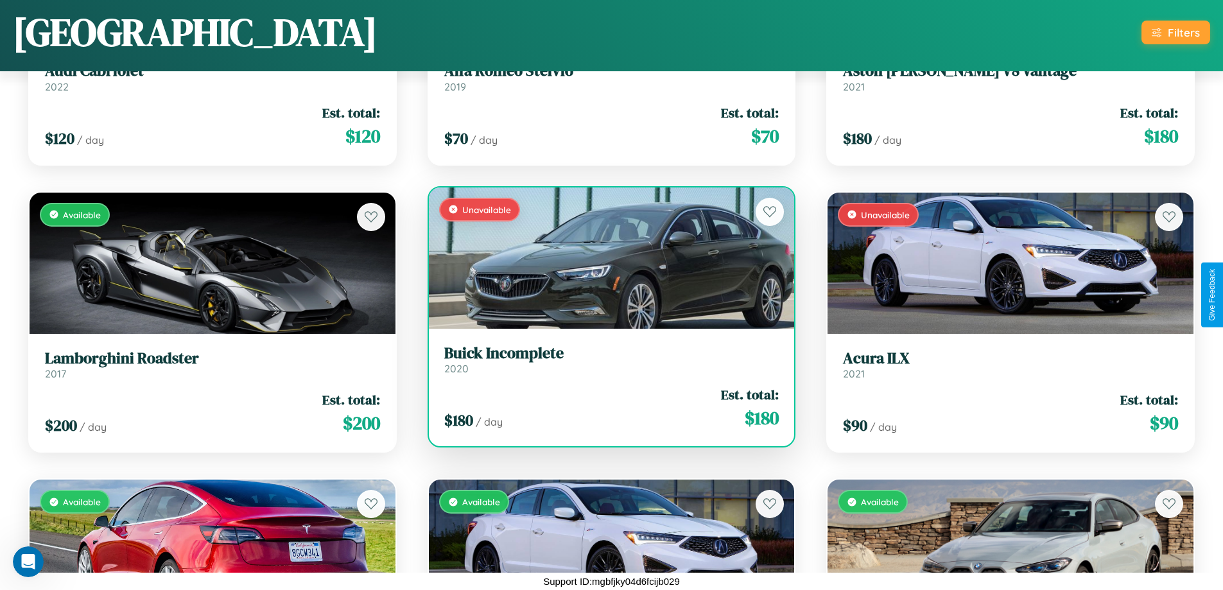  What do you see at coordinates (612, 353) in the screenshot?
I see `h3: Buick Incomplete` at bounding box center [612, 353].